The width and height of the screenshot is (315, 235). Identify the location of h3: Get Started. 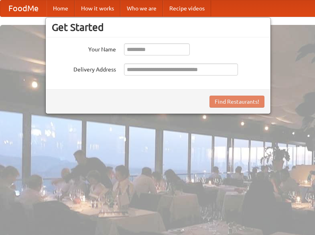
(158, 27).